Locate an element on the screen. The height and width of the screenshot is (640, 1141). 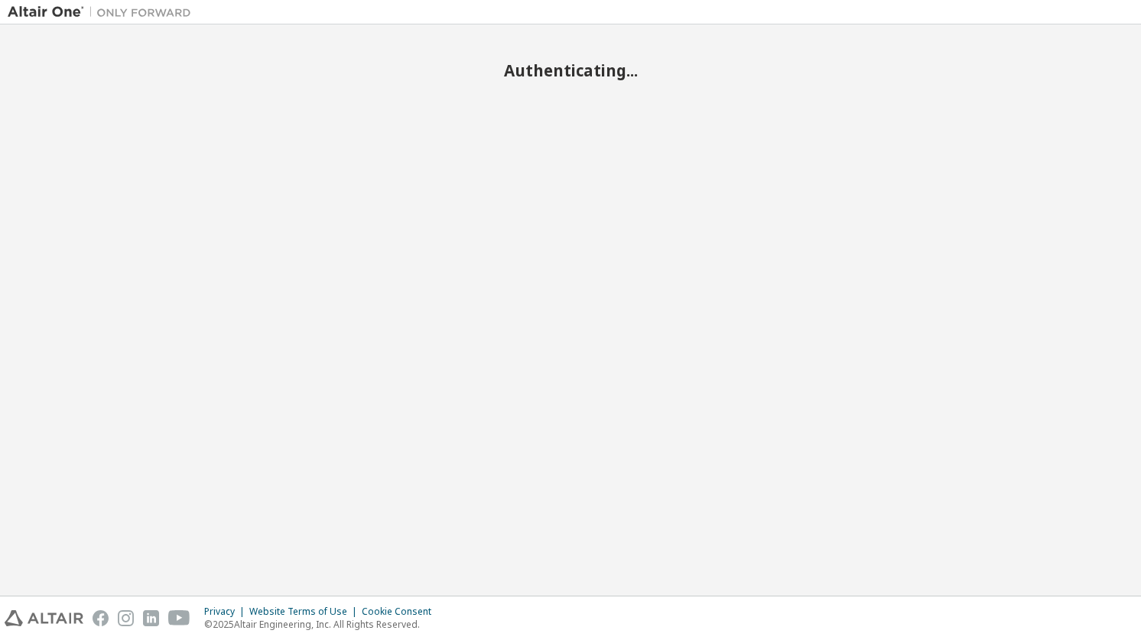
div: Cookie Consent is located at coordinates (401, 612).